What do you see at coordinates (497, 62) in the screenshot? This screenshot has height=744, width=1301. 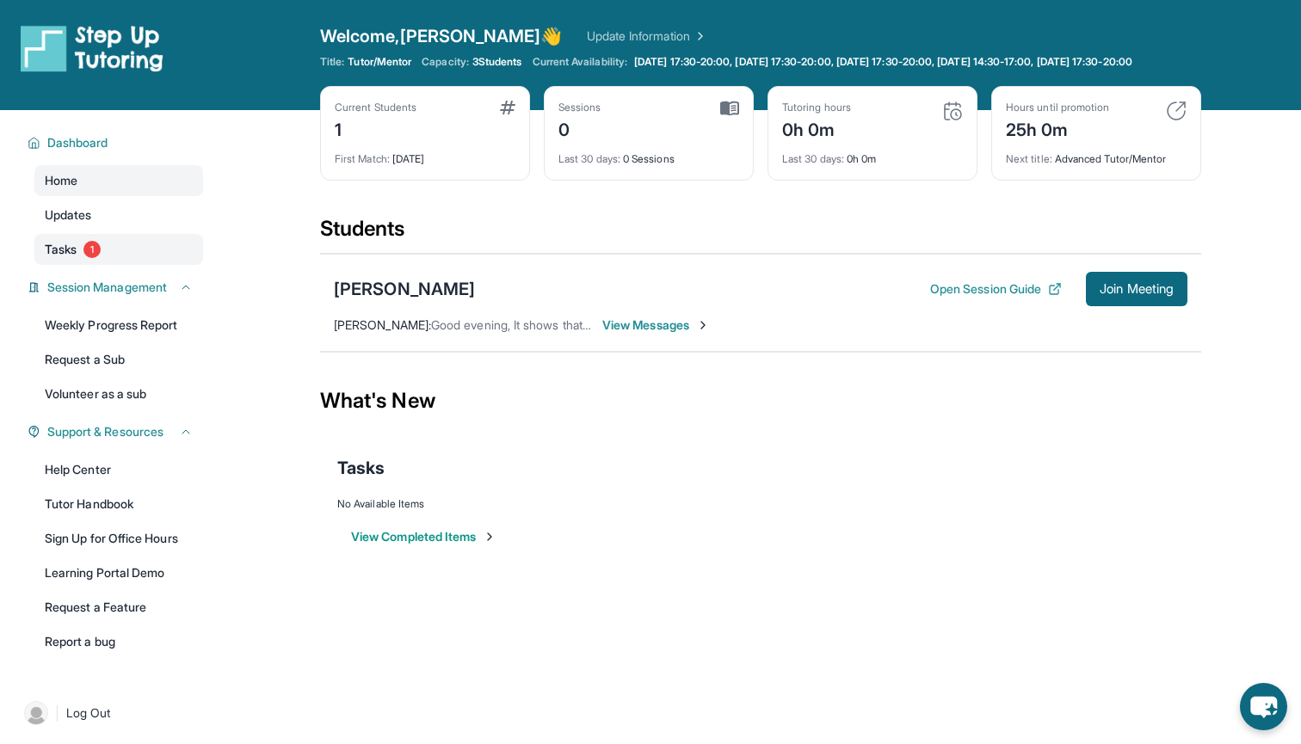 I see `span: 3 Students` at bounding box center [497, 62].